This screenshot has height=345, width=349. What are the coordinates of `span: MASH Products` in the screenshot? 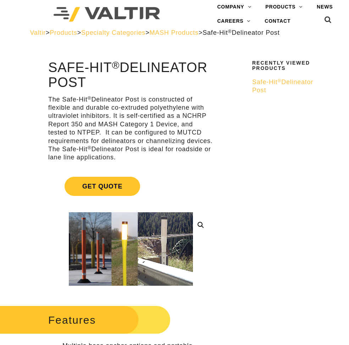 It's located at (174, 33).